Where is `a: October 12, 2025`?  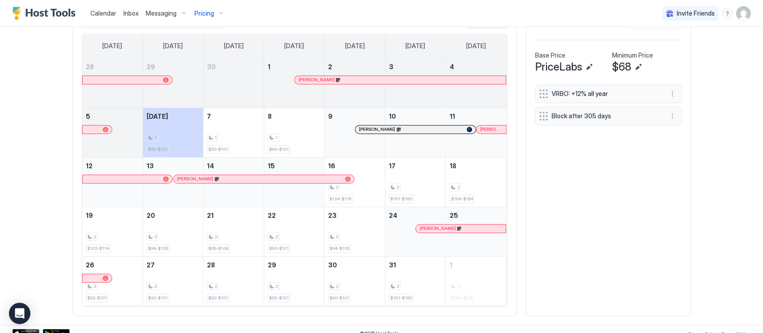 a: October 12, 2025 is located at coordinates (112, 166).